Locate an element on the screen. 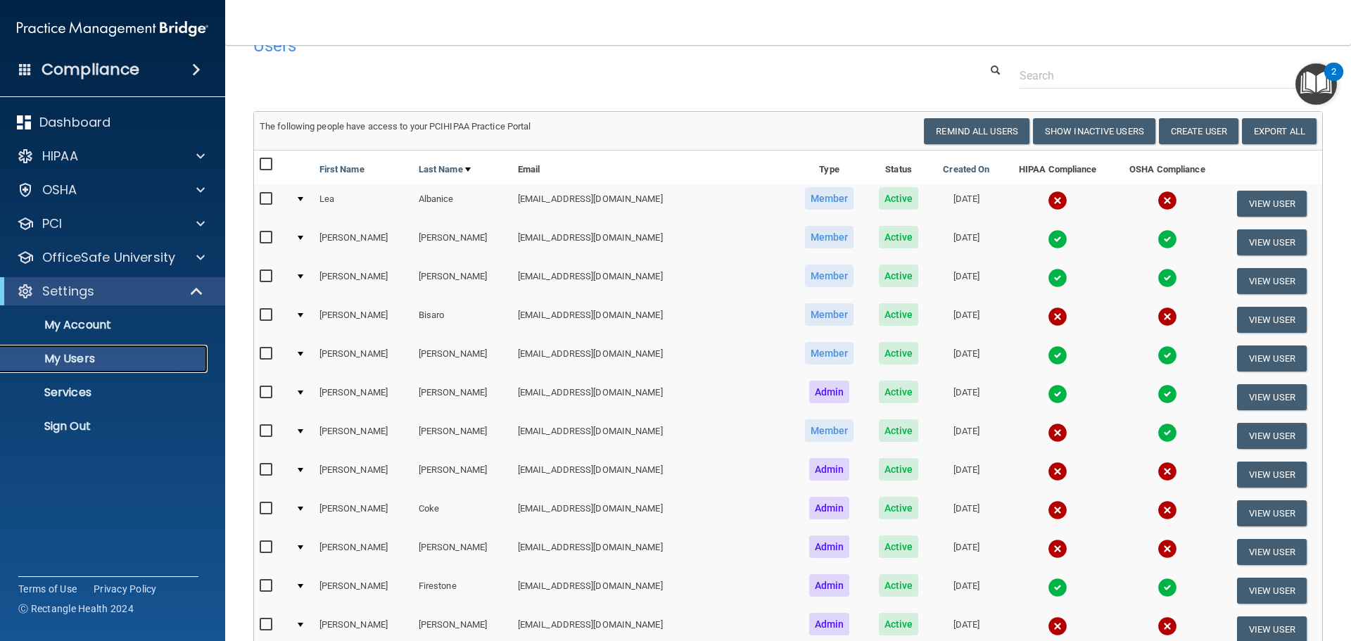 This screenshot has height=641, width=1351. h4: Users is located at coordinates (561, 46).